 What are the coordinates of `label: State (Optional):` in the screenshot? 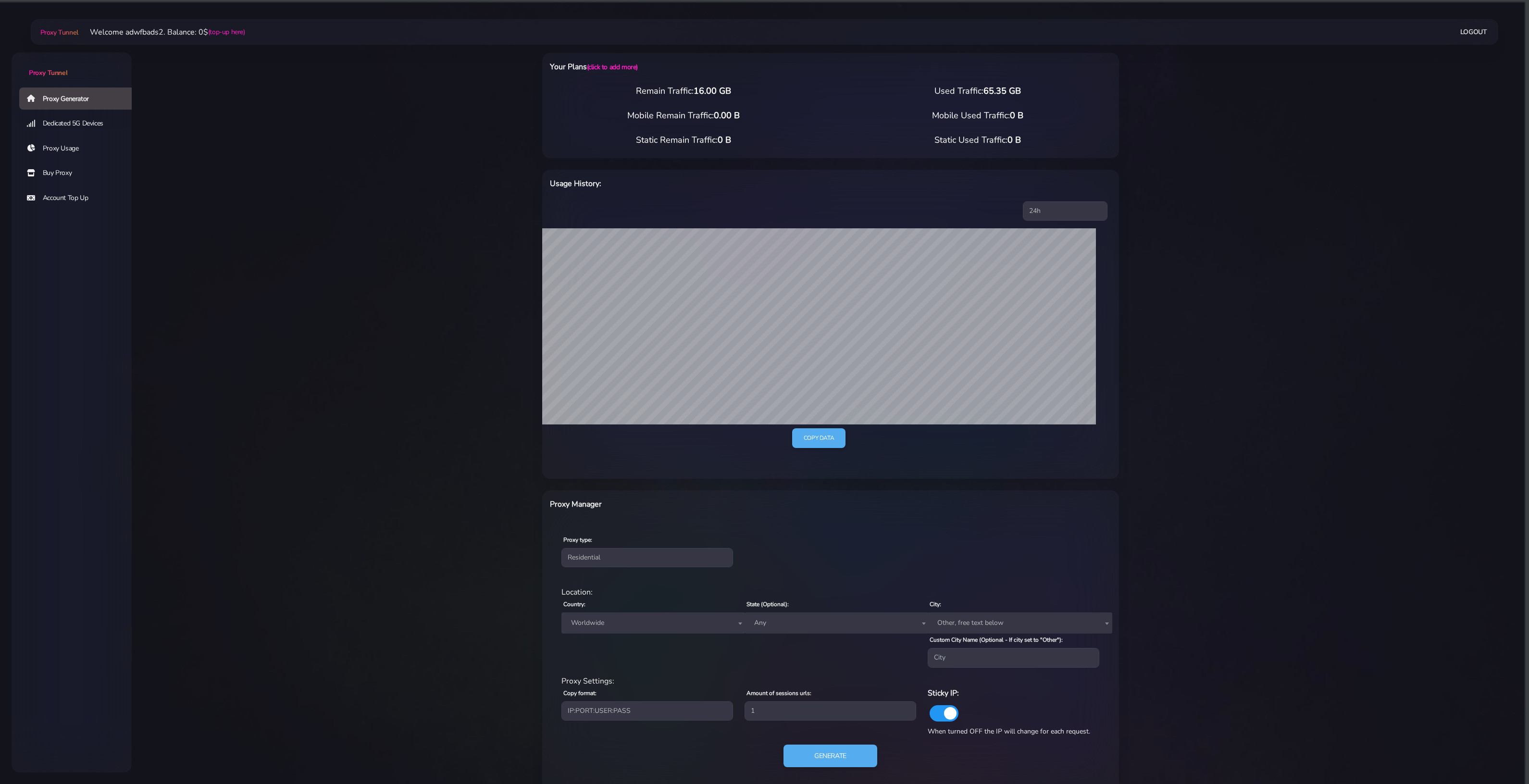 It's located at (767, 604).